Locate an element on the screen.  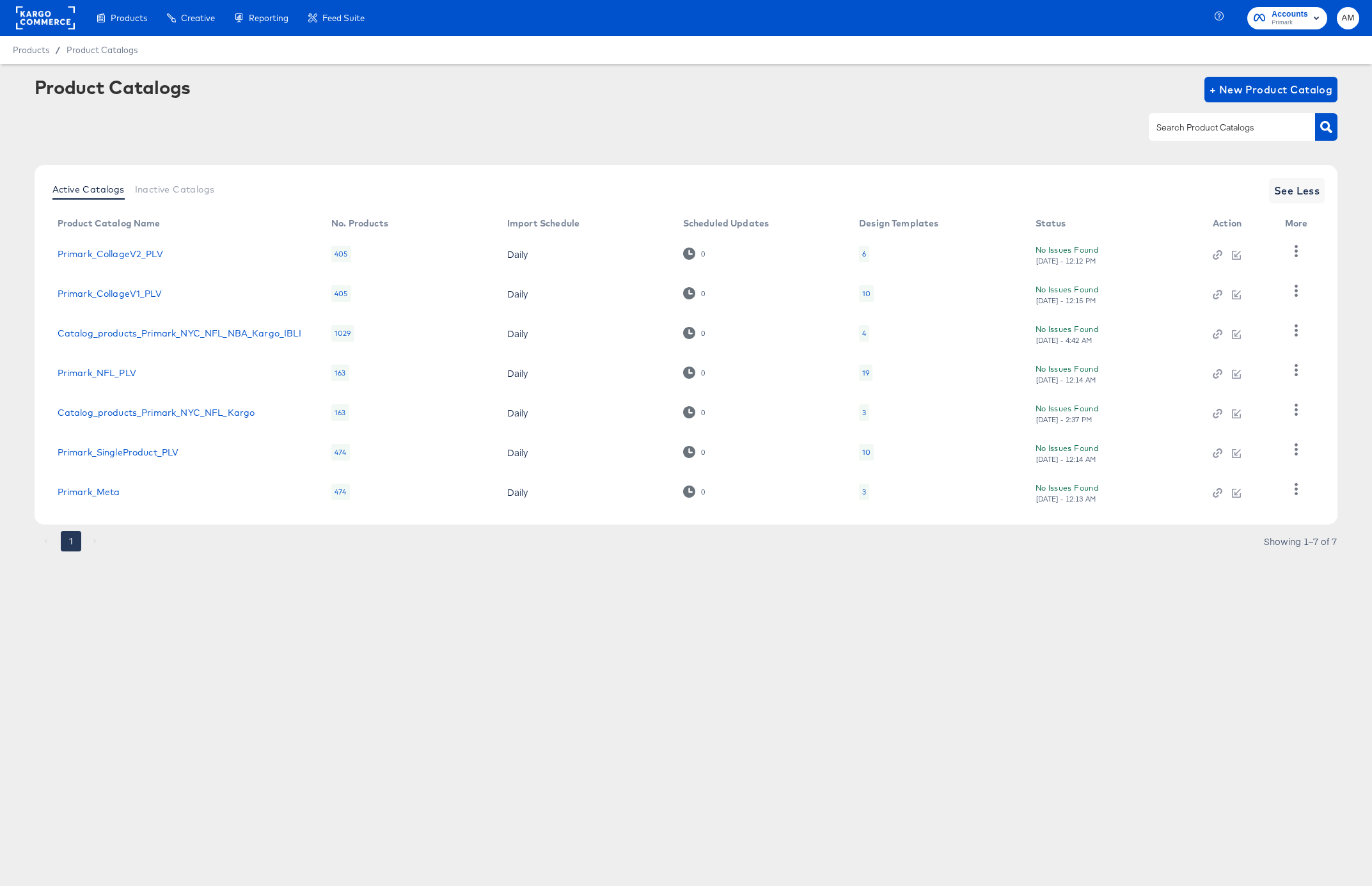
div: Import Schedule is located at coordinates (543, 224).